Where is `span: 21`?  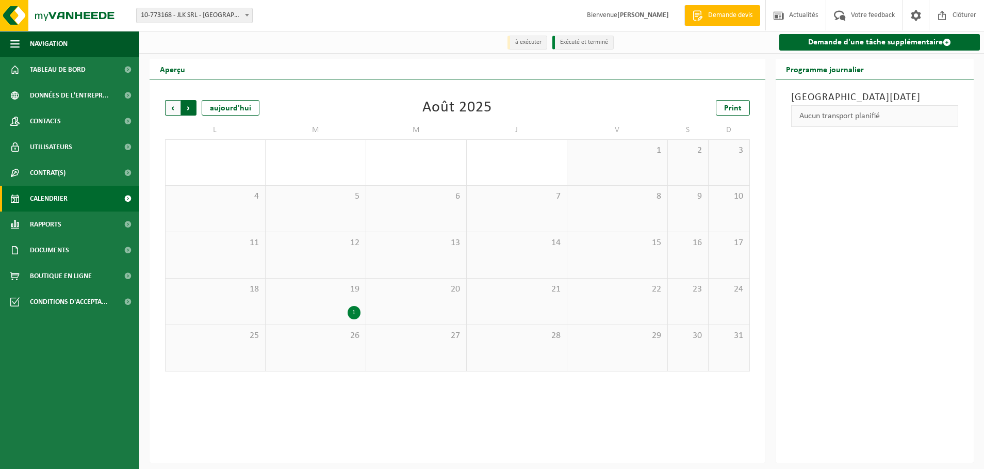
span: 21 is located at coordinates (517, 289).